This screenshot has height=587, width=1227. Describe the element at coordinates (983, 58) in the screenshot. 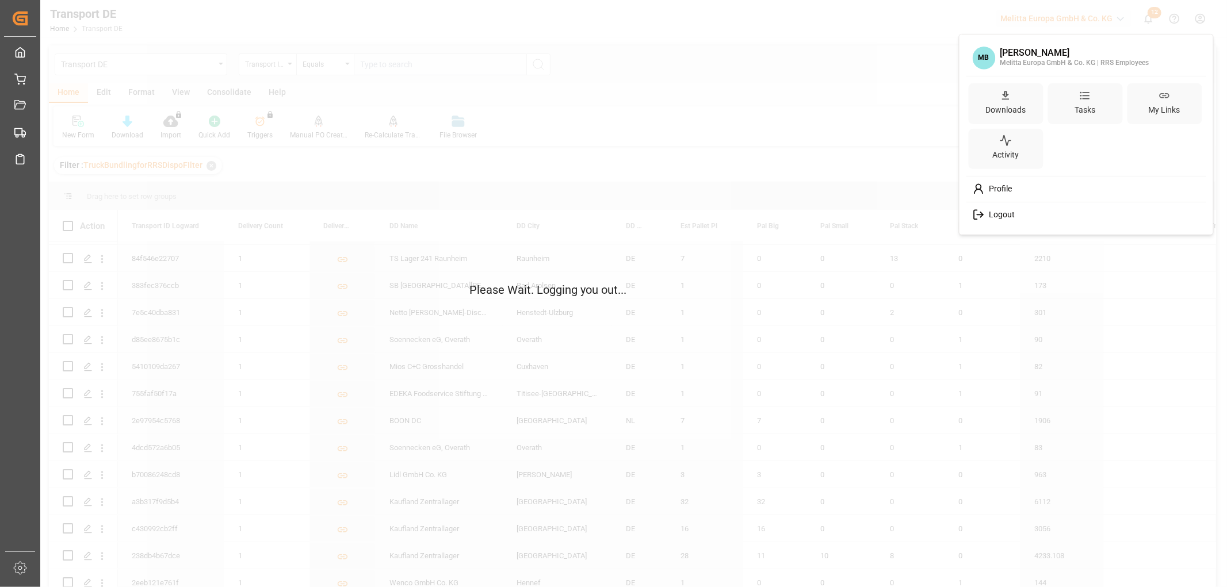

I see `span: MB` at that location.